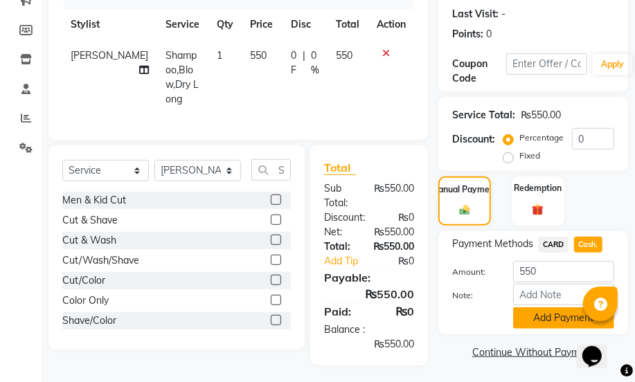  What do you see at coordinates (542, 138) in the screenshot?
I see `label: Percentage` at bounding box center [542, 138].